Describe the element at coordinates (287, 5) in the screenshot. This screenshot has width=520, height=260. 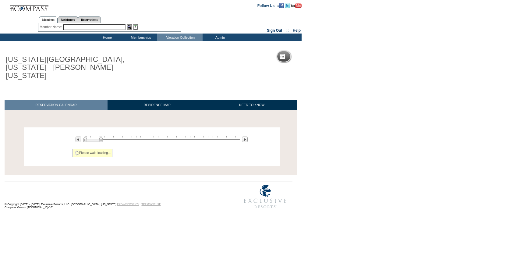
I see `img: Follow us on Twitter` at that location.